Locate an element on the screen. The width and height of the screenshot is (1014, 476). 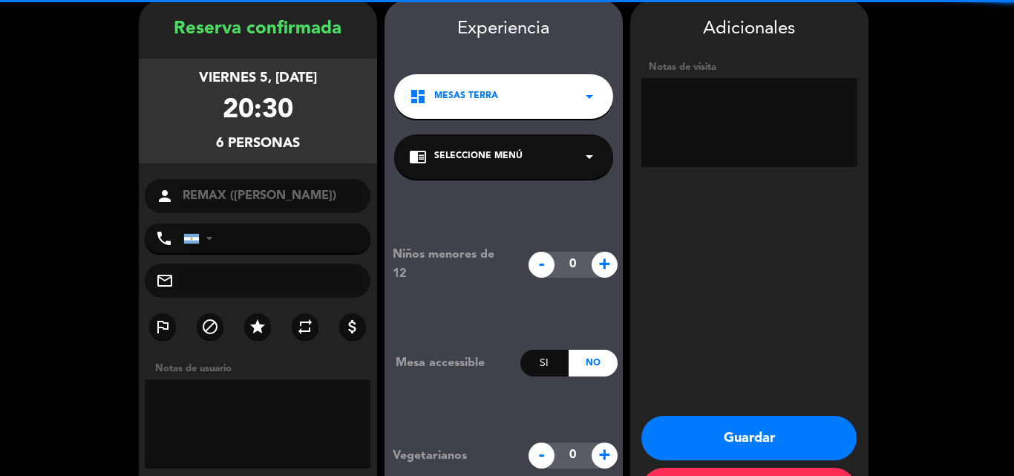
i: phone is located at coordinates (164, 238).